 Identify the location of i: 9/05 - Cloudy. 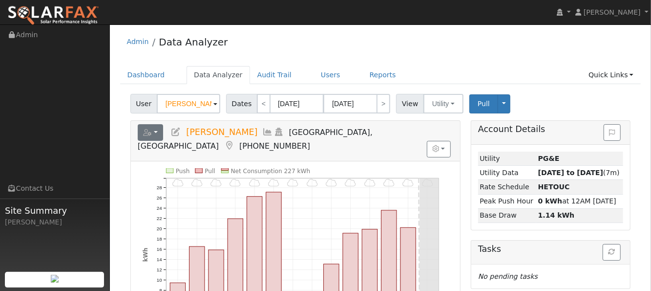
(350, 183).